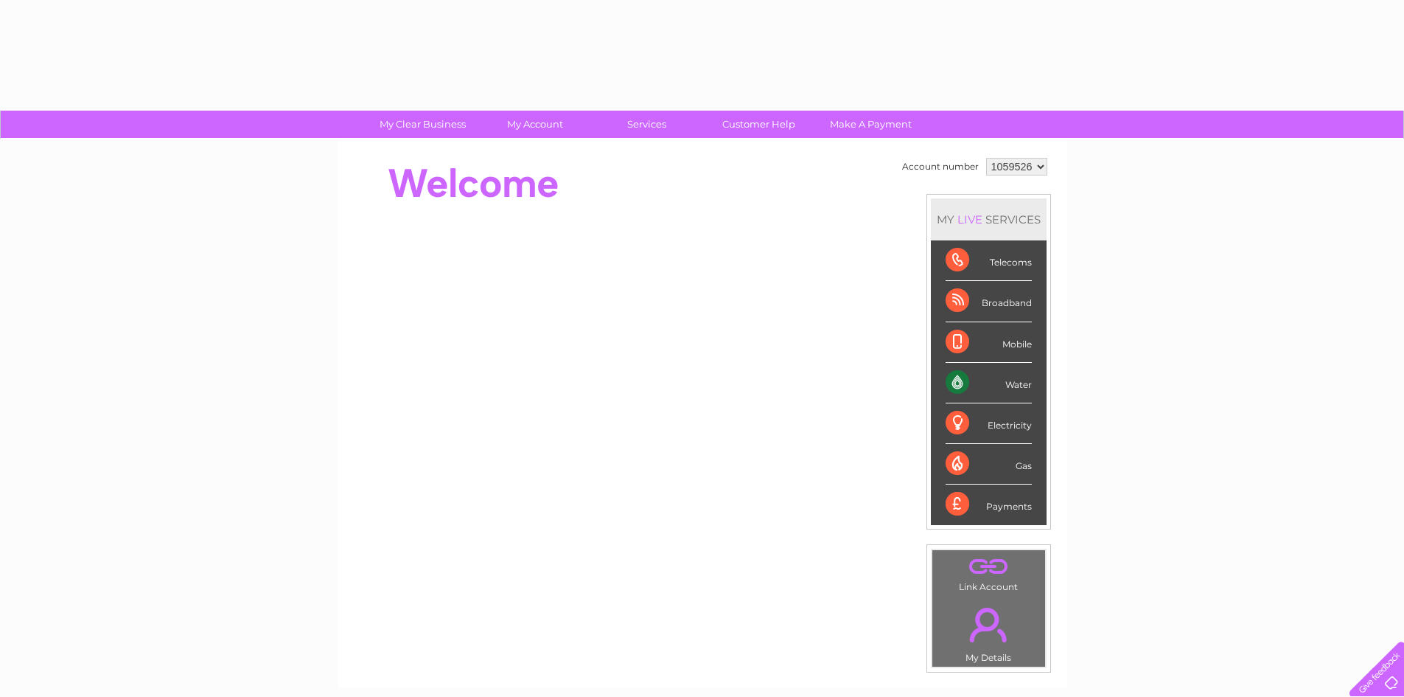 Image resolution: width=1404 pixels, height=697 pixels. I want to click on a: My Account, so click(534, 124).